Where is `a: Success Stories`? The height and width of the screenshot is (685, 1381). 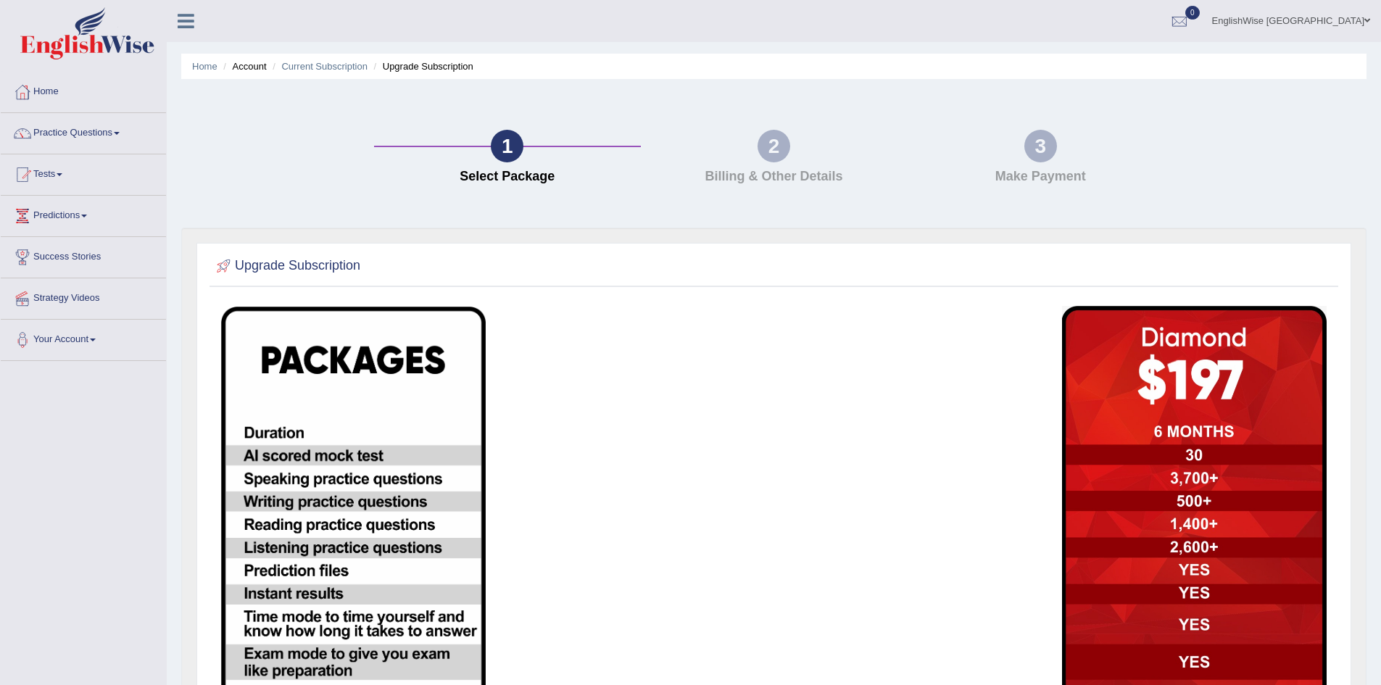 a: Success Stories is located at coordinates (83, 255).